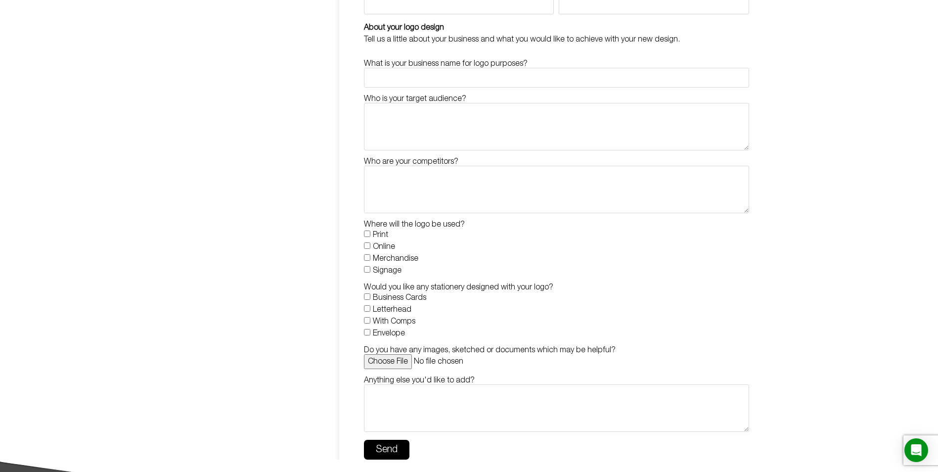  I want to click on span: Send, so click(387, 450).